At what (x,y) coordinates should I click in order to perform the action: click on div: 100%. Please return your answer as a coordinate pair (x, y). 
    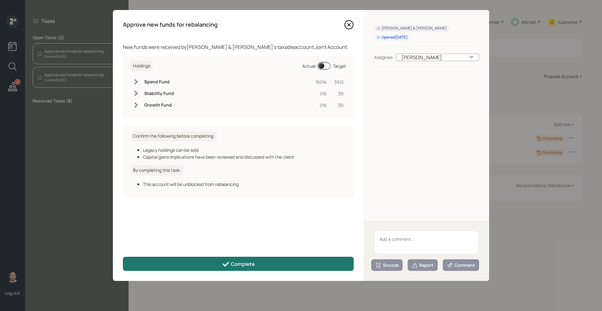
    Looking at the image, I should click on (321, 82).